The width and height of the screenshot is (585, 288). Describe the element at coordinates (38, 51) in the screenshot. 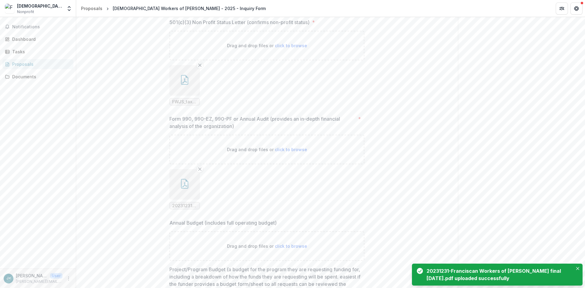

I see `a: Tasks` at that location.